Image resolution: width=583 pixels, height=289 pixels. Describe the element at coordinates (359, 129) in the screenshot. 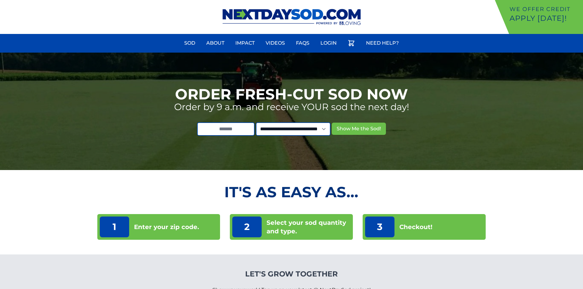

I see `button: Show Me the Sod!` at that location.